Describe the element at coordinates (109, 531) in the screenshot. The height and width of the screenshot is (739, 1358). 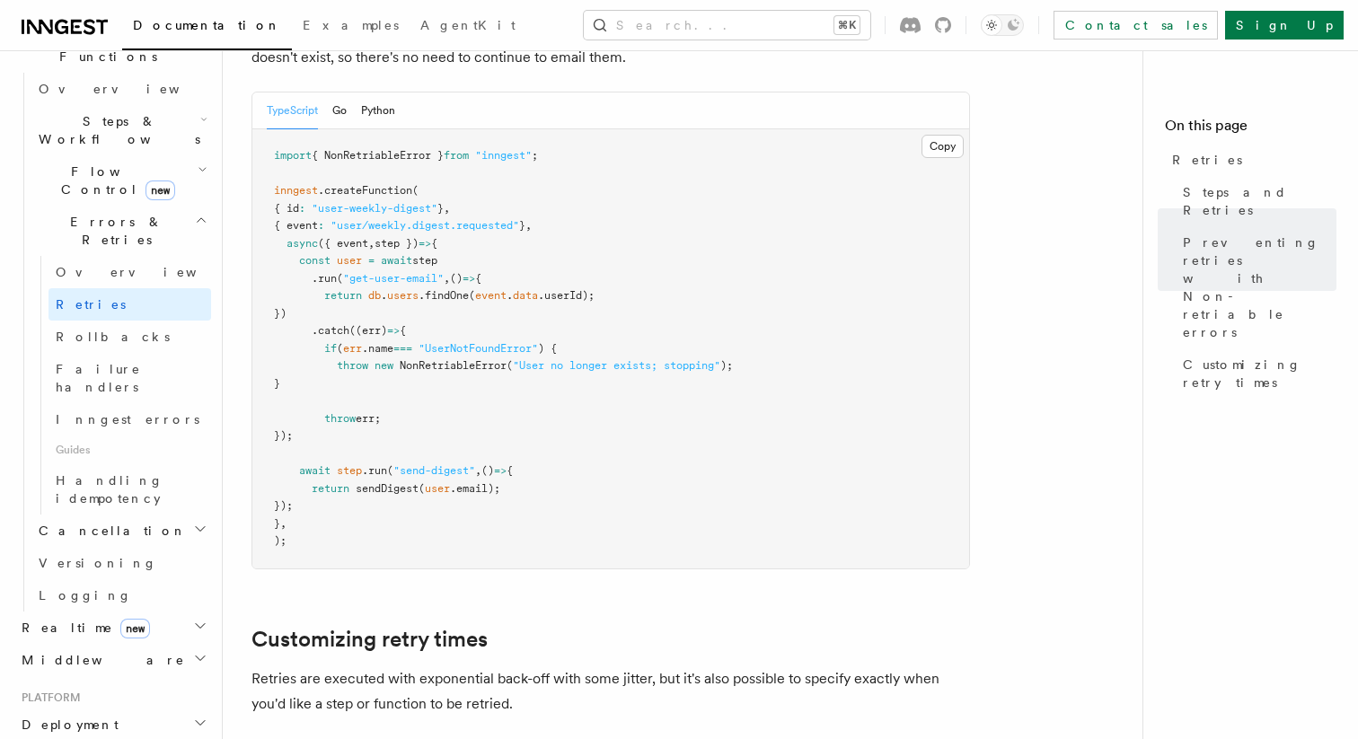
I see `span: Cancellation` at that location.